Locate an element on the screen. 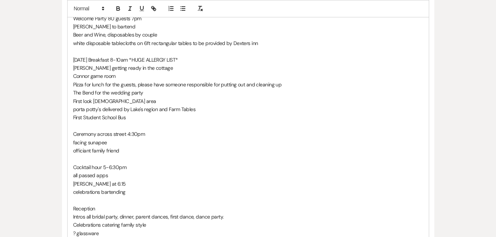 The image size is (496, 237). p: porta potty's delivered by Lake's region and Farm Tables is located at coordinates (248, 109).